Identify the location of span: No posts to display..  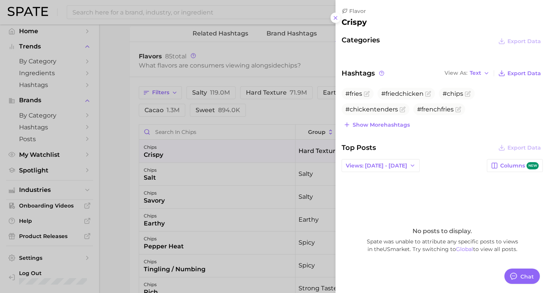
(442, 231).